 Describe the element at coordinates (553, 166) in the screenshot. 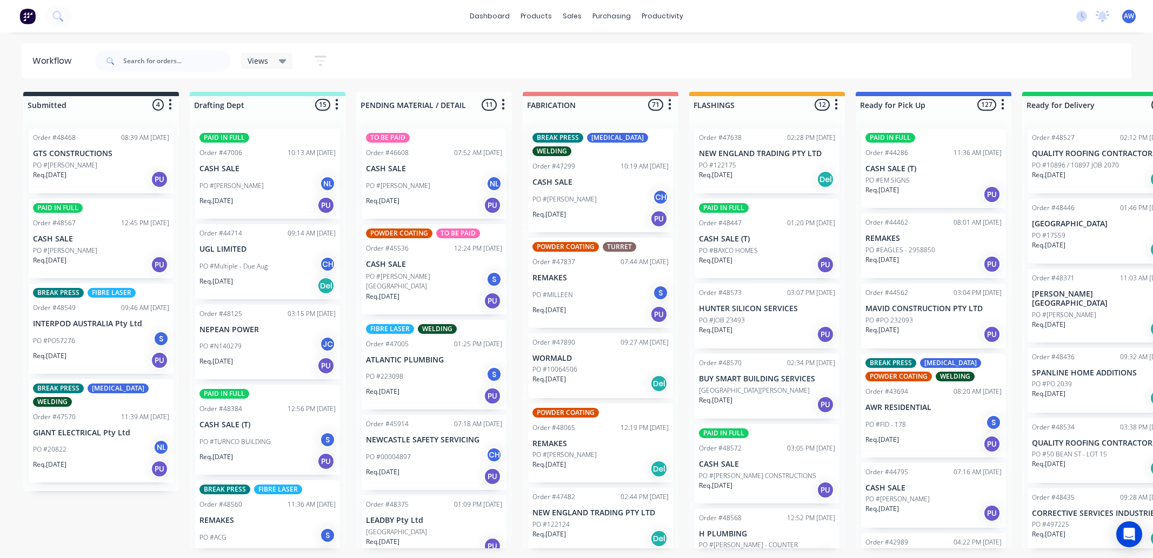

I see `div: Order #47299` at that location.